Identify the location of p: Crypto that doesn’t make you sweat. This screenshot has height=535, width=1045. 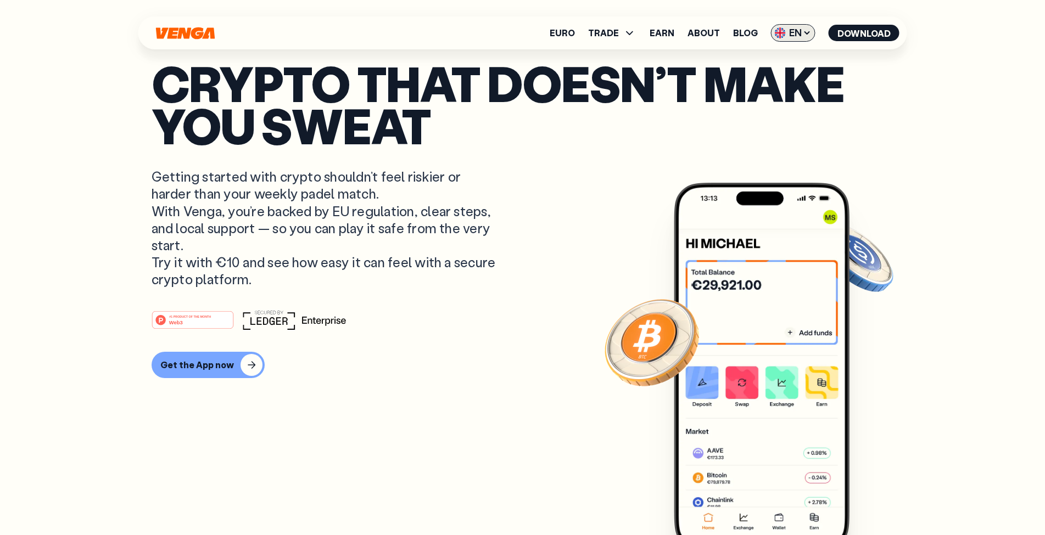
(523, 104).